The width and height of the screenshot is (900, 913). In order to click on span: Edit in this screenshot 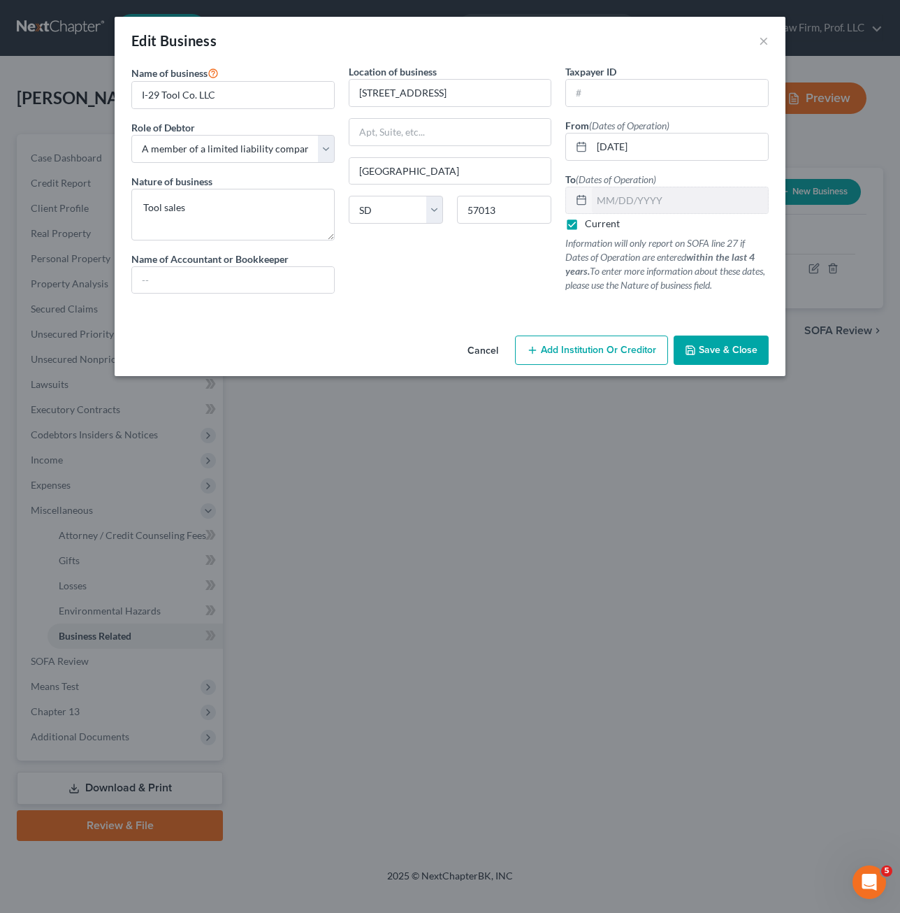, I will do `click(144, 41)`.